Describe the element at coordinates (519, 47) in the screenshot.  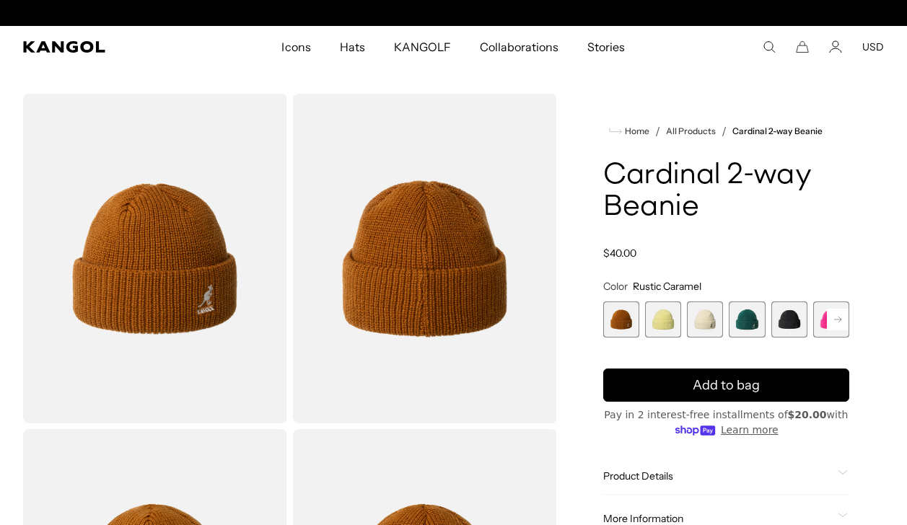
I see `span: Collaborations` at that location.